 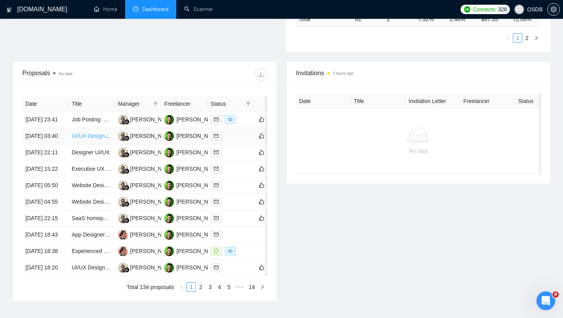 What do you see at coordinates (90, 152) in the screenshot?
I see `a: Designer UI/UX` at bounding box center [90, 152].